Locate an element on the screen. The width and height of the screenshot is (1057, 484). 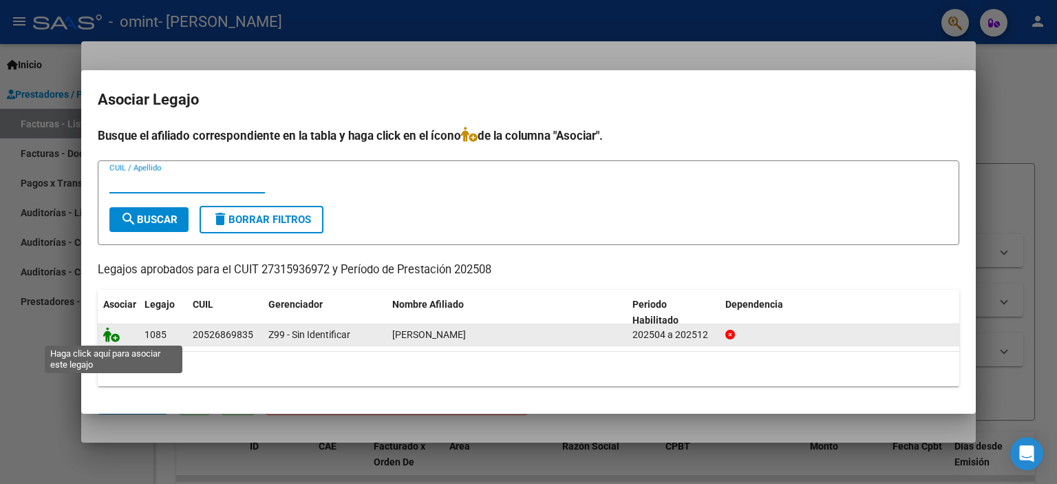
p: Legajos aprobados para el CUIT 27315936972 y Período de Prestación 202508 is located at coordinates (529, 270).